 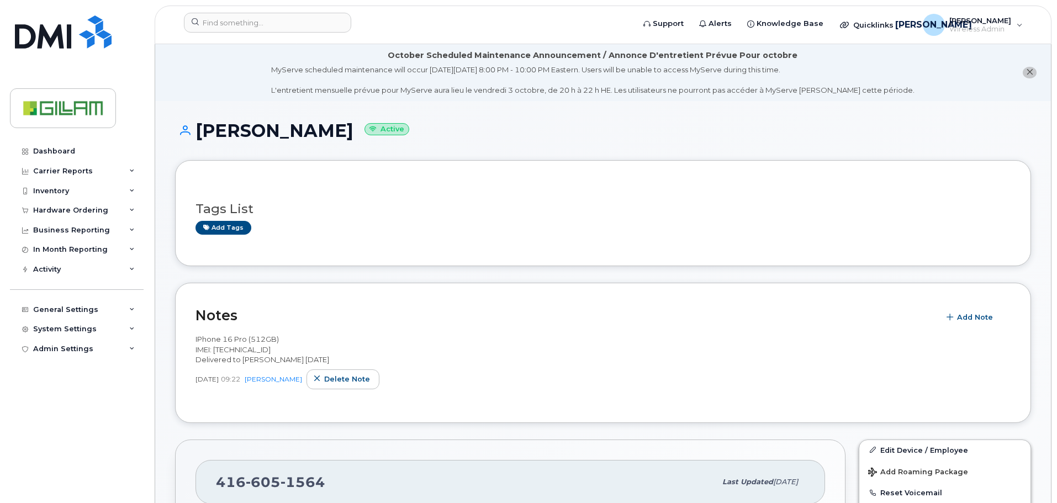 I want to click on button: close notification, so click(x=1029, y=72).